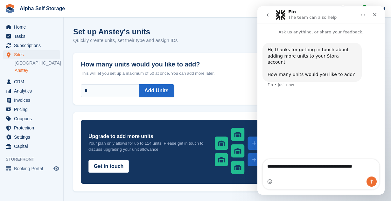 The width and height of the screenshot is (391, 201). Describe the element at coordinates (109, 167) in the screenshot. I see `button: Get in touch` at that location.